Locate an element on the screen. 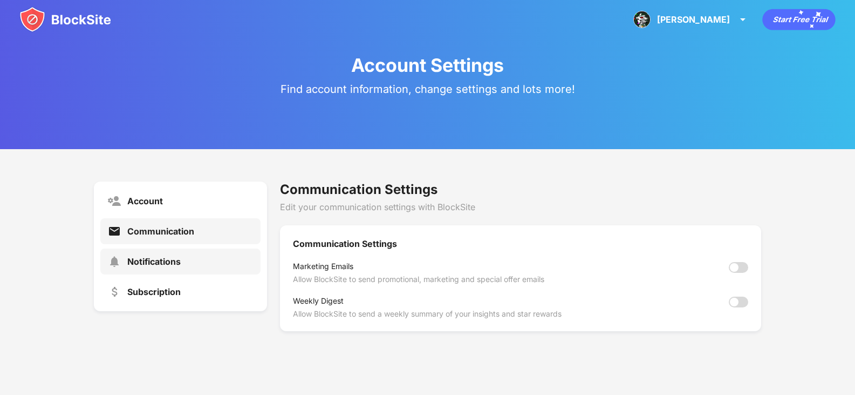 The height and width of the screenshot is (395, 855). img: blocksite-icon.svg is located at coordinates (65, 19).